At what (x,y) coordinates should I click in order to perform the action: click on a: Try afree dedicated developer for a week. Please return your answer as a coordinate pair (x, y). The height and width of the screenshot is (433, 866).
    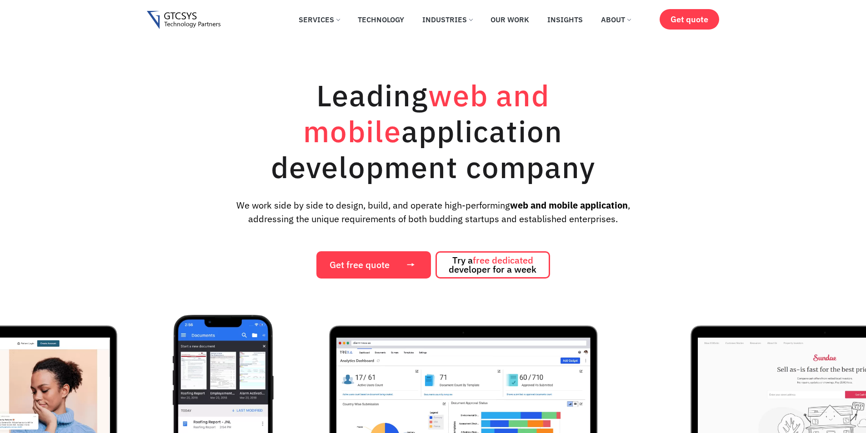
    Looking at the image, I should click on (493, 265).